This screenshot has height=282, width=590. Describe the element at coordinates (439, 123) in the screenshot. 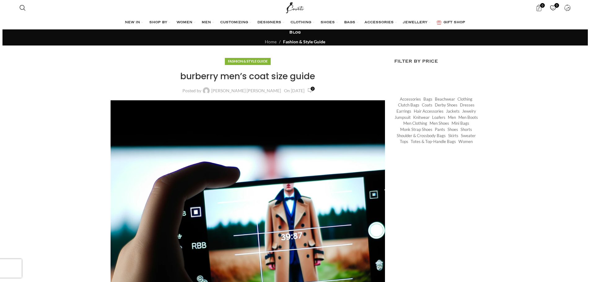

I see `a: Men Shoes (1,372 items)` at that location.